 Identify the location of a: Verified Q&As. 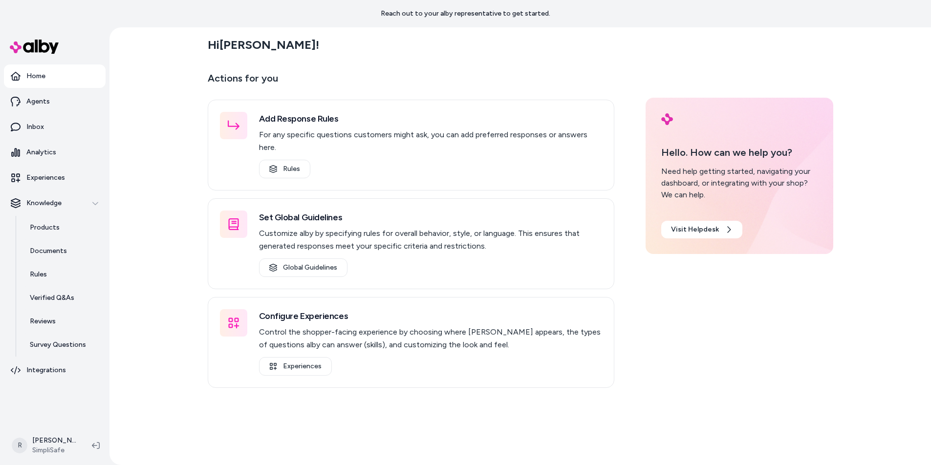
(63, 298).